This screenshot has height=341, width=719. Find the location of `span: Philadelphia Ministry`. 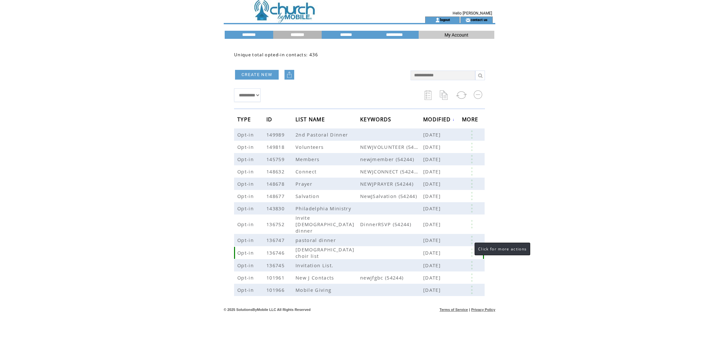

span: Philadelphia Ministry is located at coordinates (324, 208).